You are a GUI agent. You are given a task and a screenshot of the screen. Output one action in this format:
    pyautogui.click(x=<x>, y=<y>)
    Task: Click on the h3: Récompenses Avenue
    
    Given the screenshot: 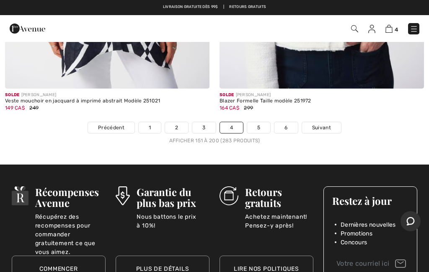 What is the action you would take?
    pyautogui.click(x=70, y=197)
    